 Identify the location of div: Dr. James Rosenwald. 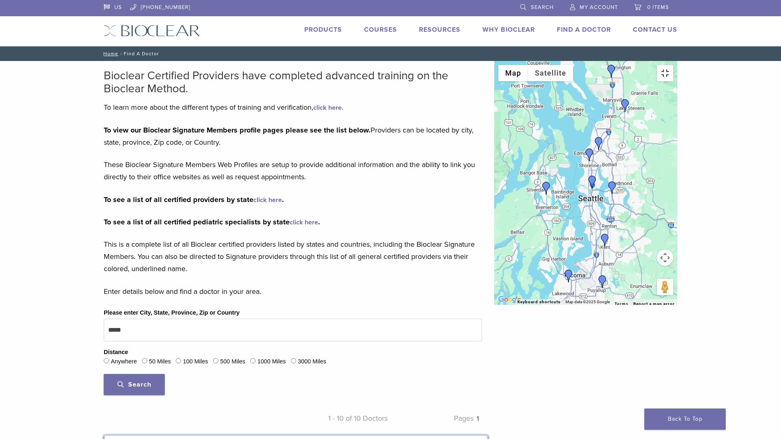
(612, 188).